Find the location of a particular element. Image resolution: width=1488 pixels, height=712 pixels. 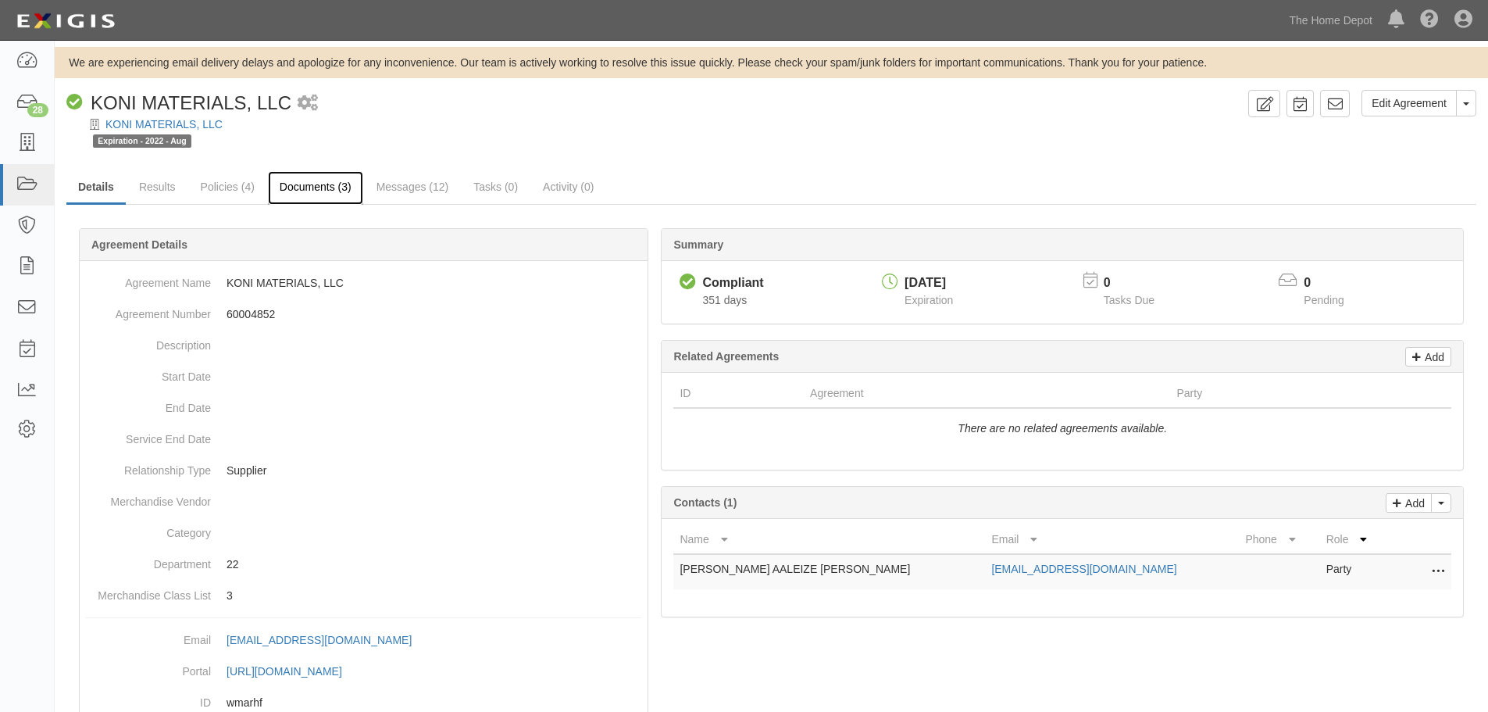

dd: 60004852 is located at coordinates (363, 314).